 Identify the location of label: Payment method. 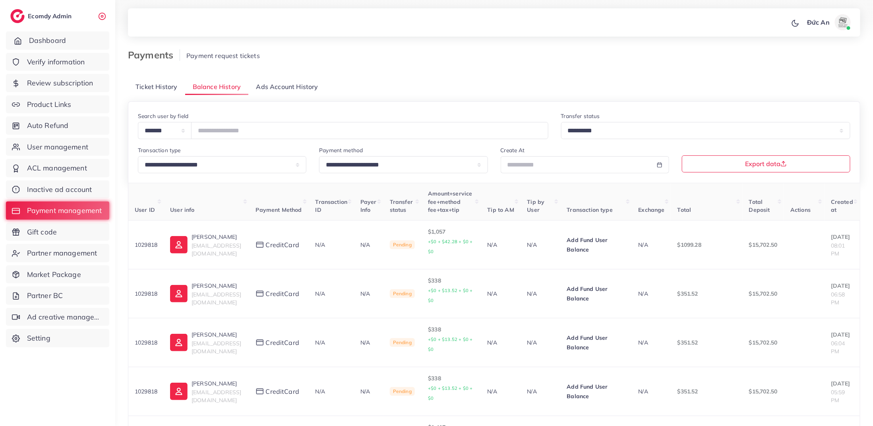
(341, 150).